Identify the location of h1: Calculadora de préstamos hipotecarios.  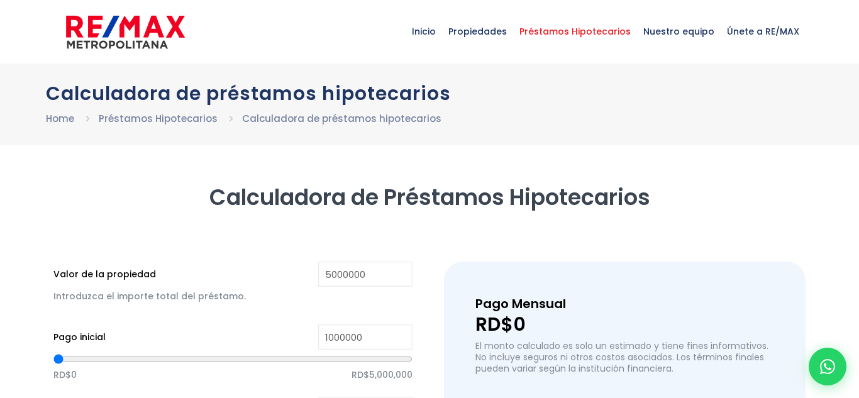
(429, 93).